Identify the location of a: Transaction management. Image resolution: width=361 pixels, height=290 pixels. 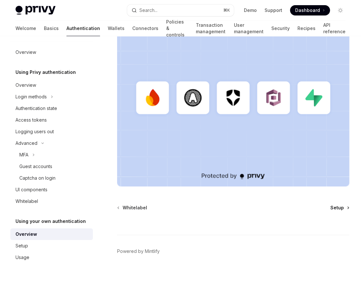
(211, 28).